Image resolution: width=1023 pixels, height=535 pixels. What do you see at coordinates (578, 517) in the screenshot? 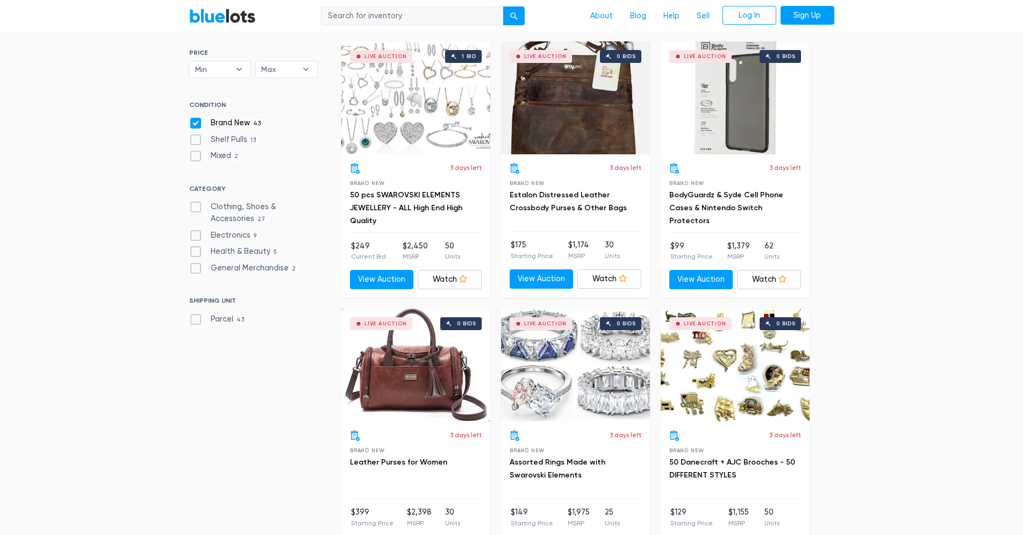
I see `li: $1,975` at bounding box center [578, 517].